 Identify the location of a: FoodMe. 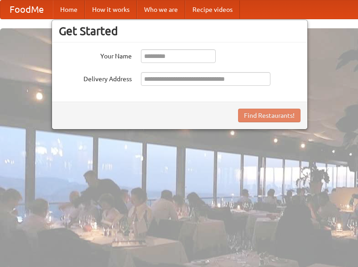
(26, 10).